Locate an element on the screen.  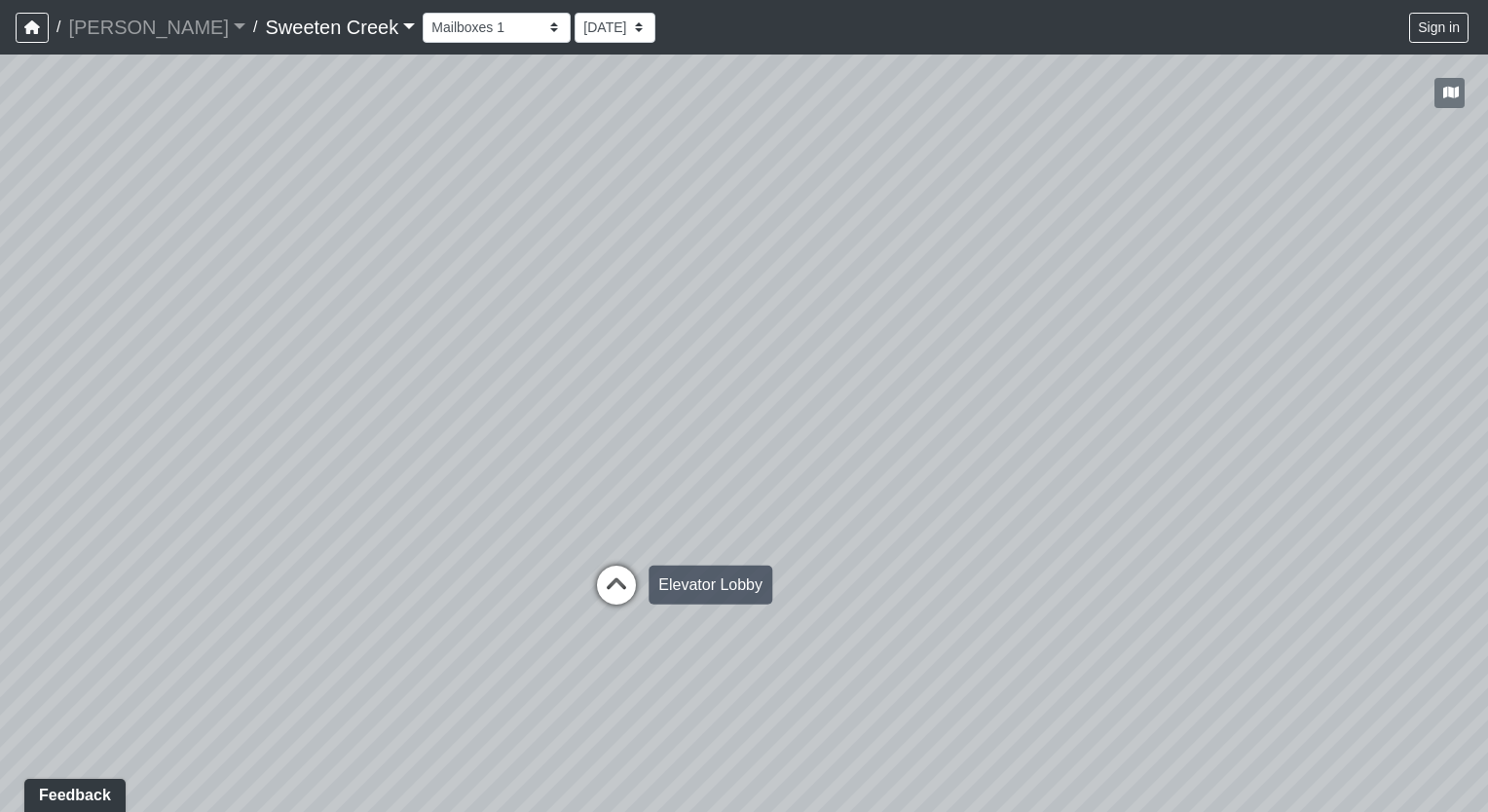
button: Sign in is located at coordinates (1439, 28).